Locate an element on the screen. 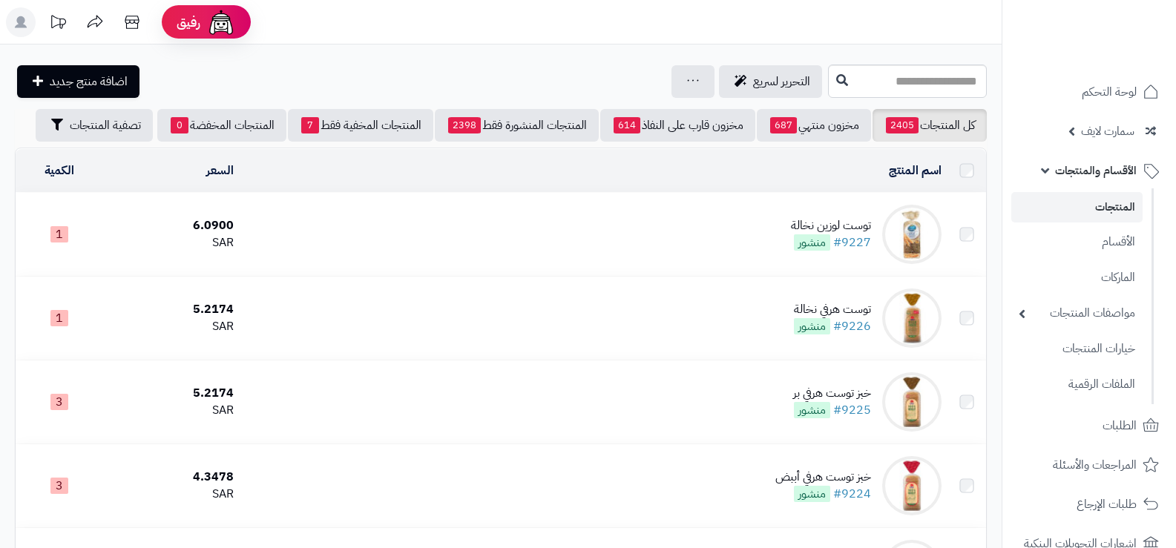  span: 7 is located at coordinates (310, 125).